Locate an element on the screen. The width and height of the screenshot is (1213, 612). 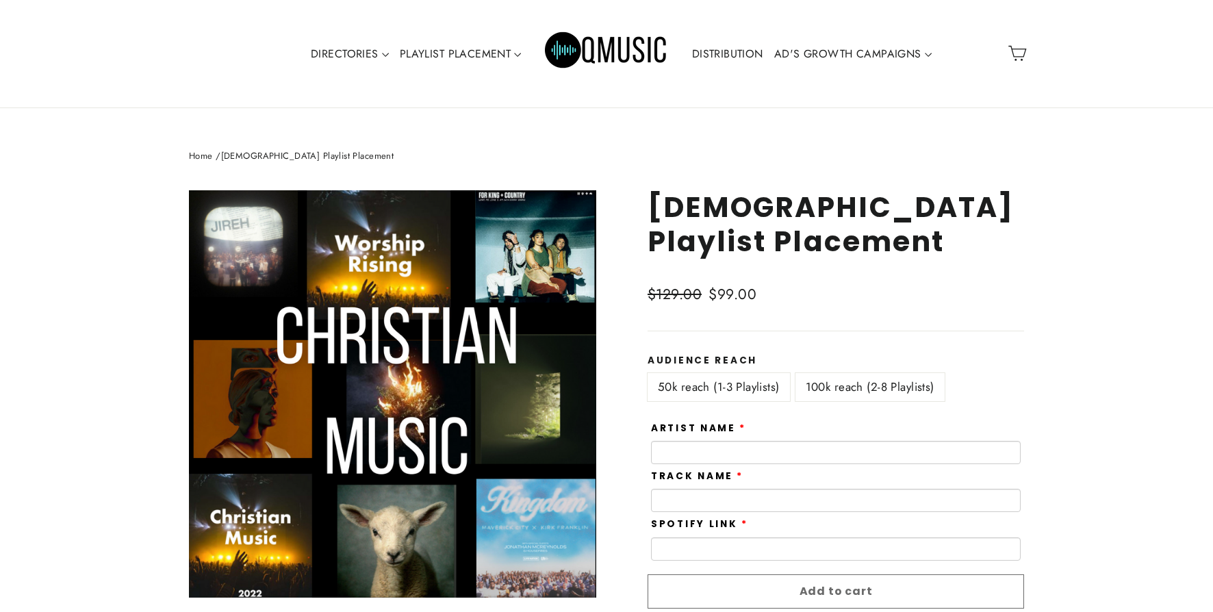
label: Audience Reach is located at coordinates (836, 361).